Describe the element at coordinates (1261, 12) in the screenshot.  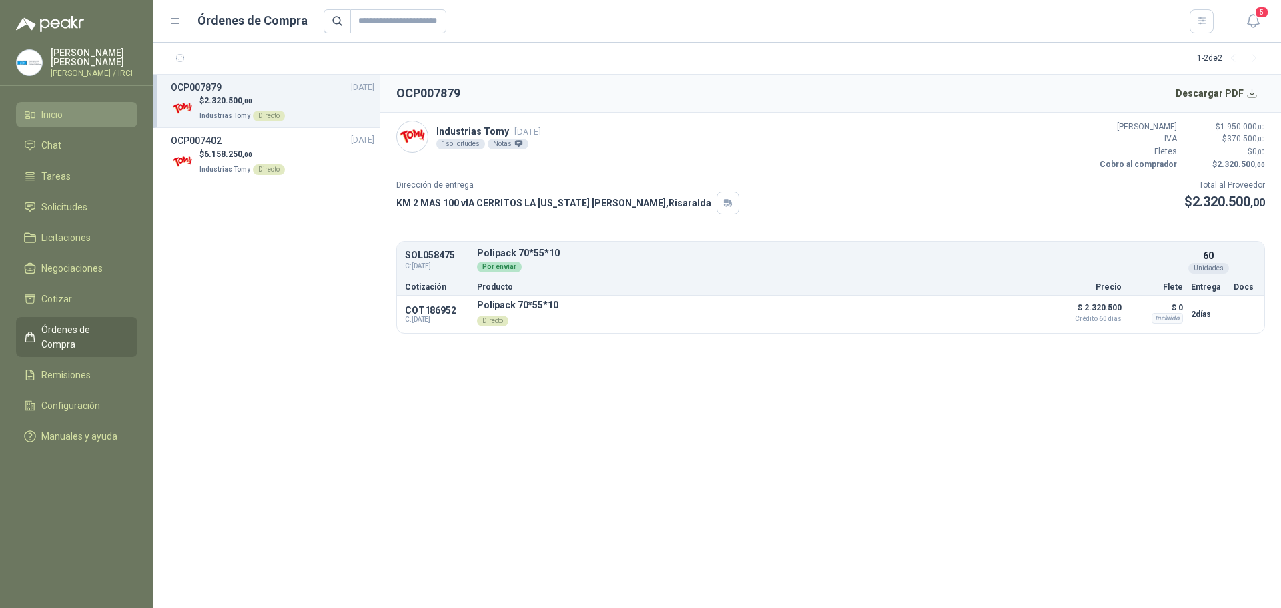
I see `span: 5` at that location.